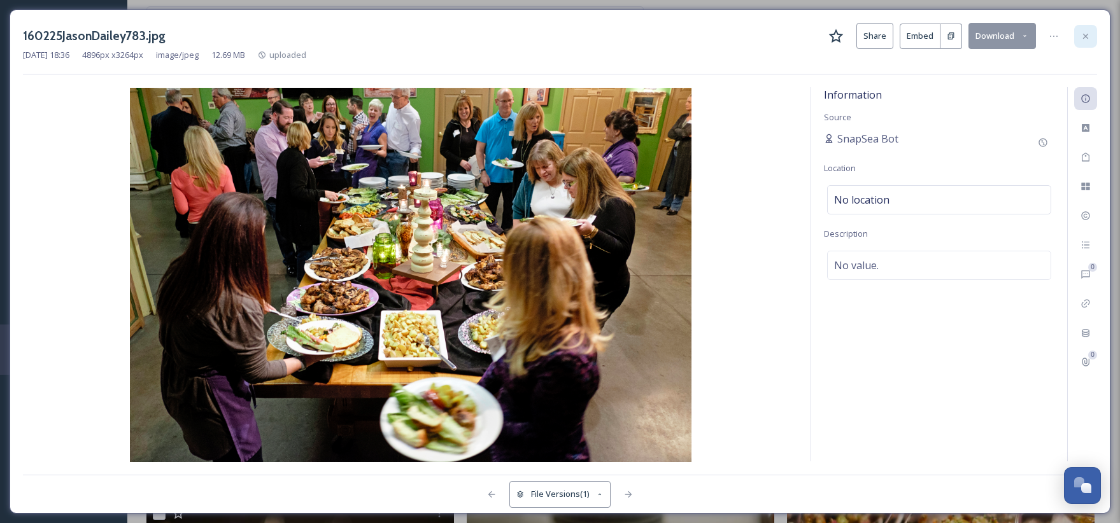 Image resolution: width=1120 pixels, height=523 pixels. I want to click on span: No location, so click(861, 200).